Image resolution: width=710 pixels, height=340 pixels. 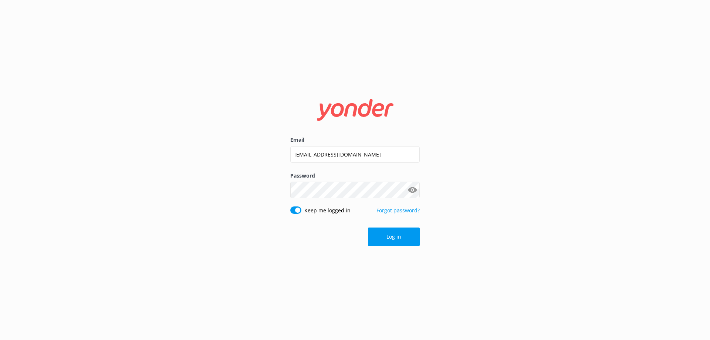 I want to click on label: Password, so click(x=355, y=176).